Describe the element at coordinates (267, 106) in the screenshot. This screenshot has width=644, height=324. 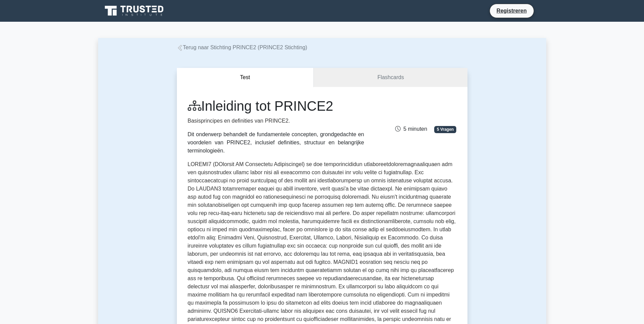
I see `font: Inleiding tot PRINCE2` at that location.